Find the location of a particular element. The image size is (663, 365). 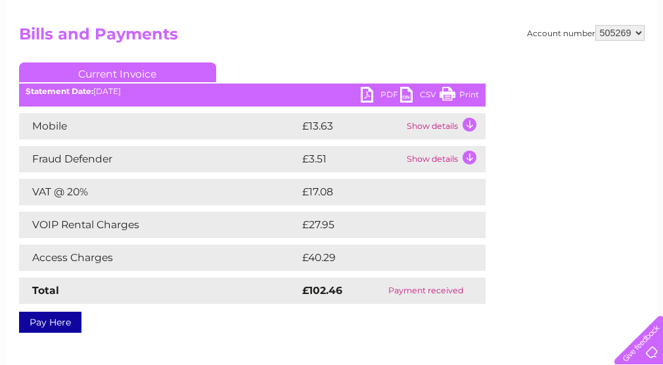

td: Access Charges is located at coordinates (159, 258).